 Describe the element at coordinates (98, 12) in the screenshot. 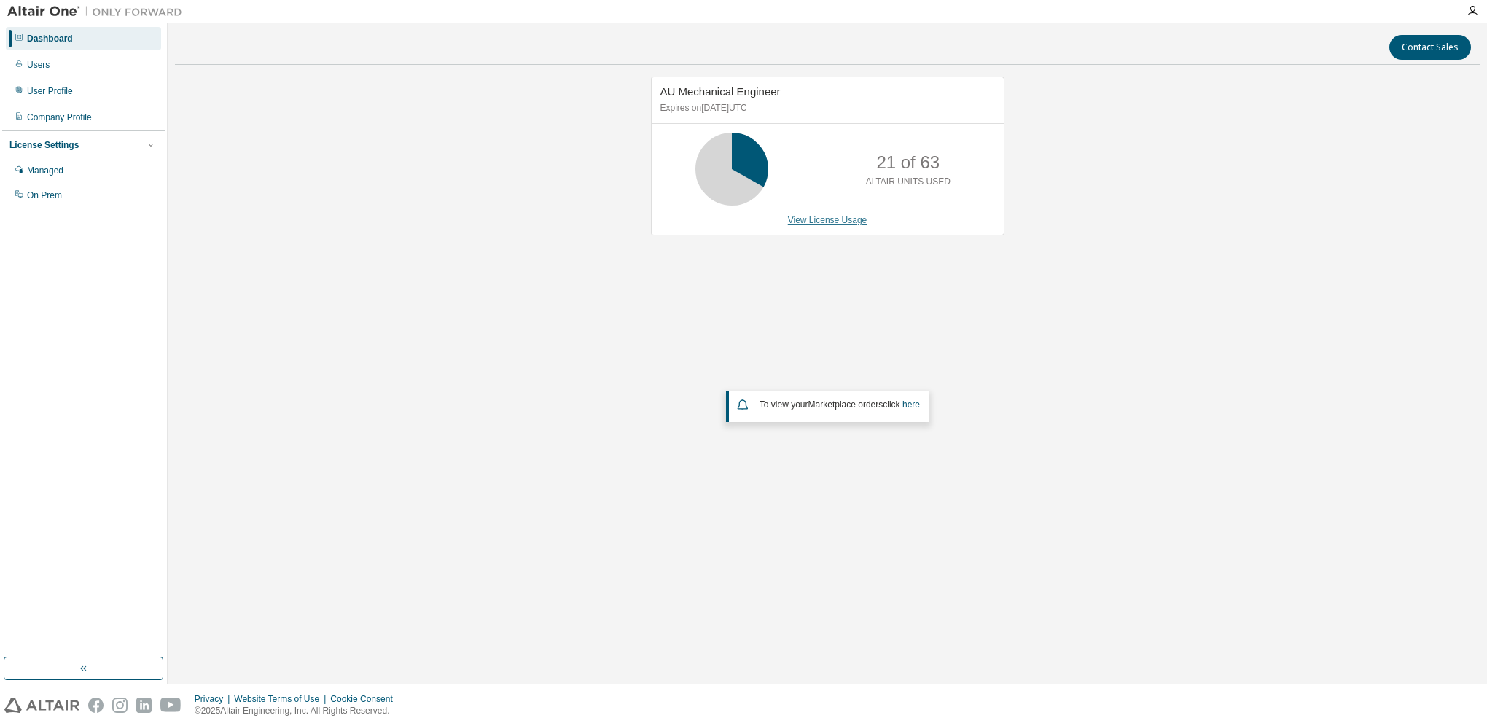

I see `img: Altair One` at that location.